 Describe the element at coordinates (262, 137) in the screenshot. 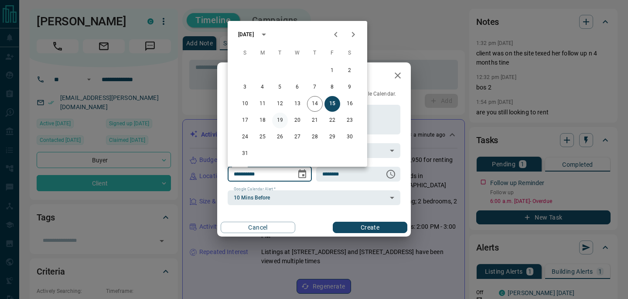

I see `button: 25` at that location.